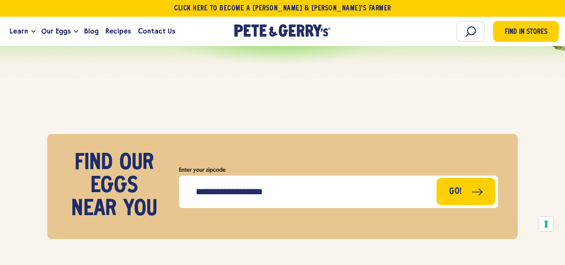  Describe the element at coordinates (56, 31) in the screenshot. I see `a: Our Eggs` at that location.